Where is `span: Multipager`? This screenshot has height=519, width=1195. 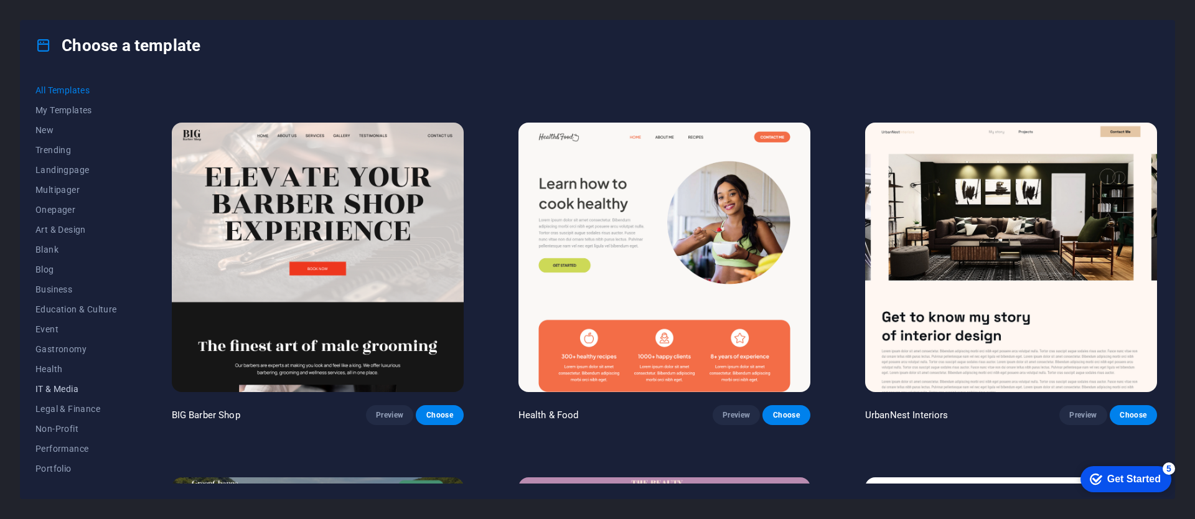 span: Multipager is located at coordinates (76, 190).